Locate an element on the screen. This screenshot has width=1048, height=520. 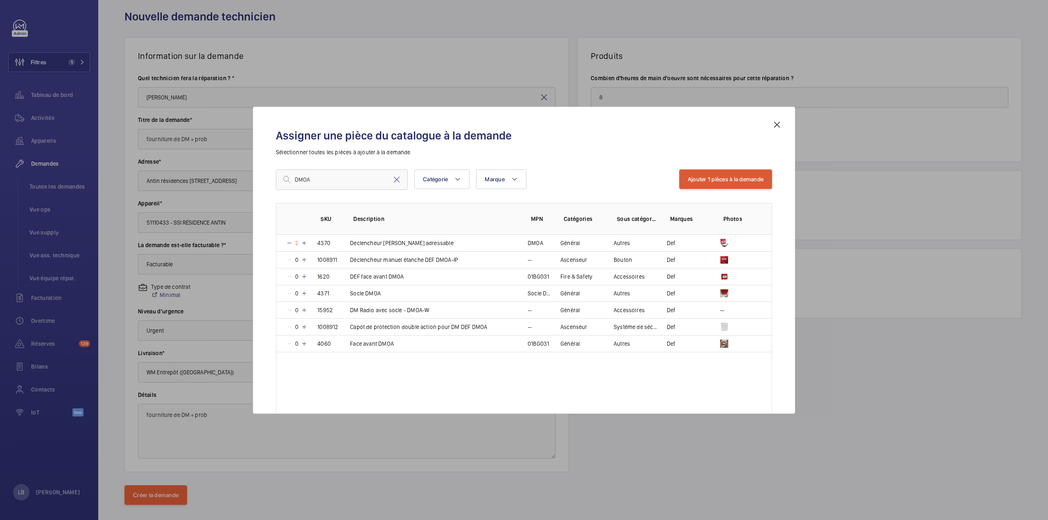
p: MPN is located at coordinates (541, 219).